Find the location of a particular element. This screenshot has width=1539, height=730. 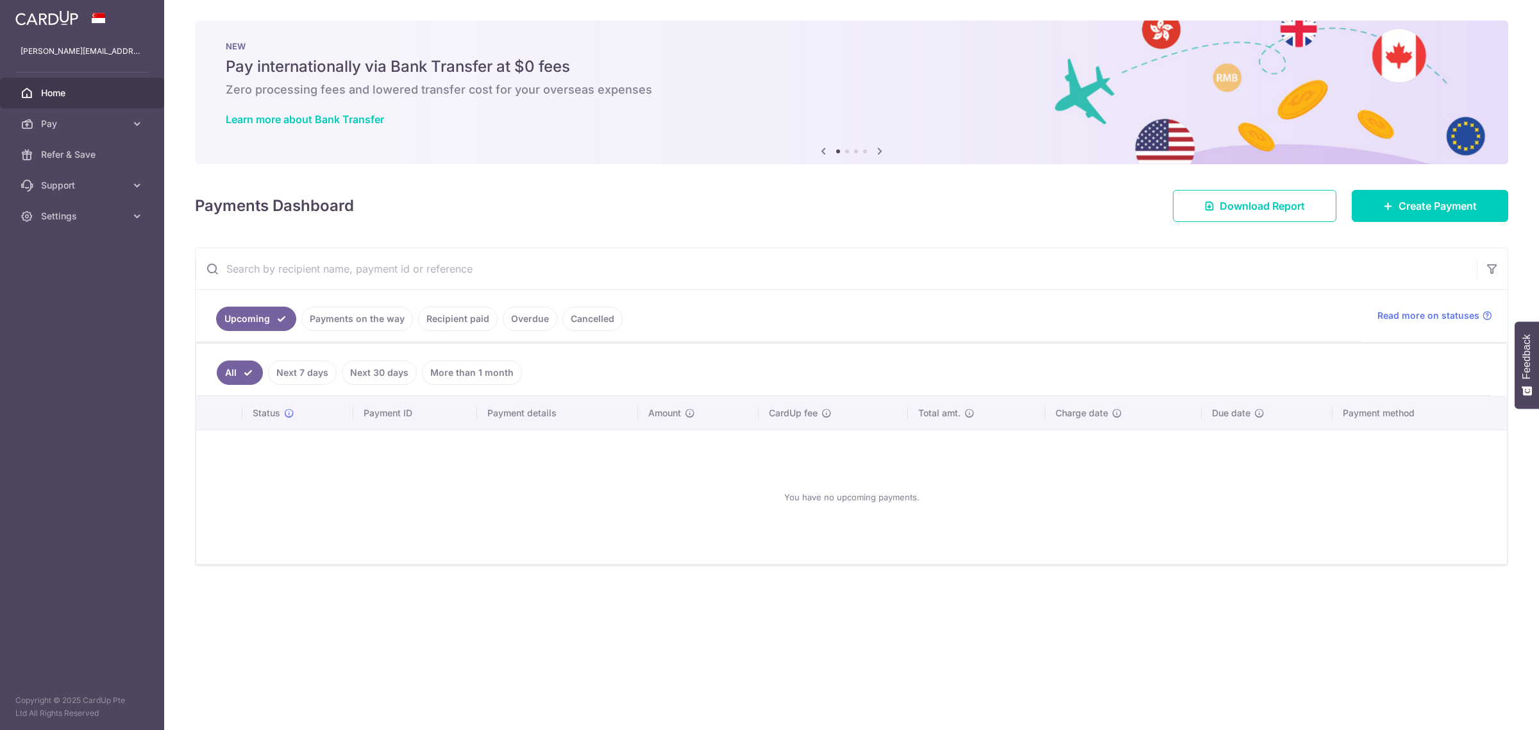

span: Home is located at coordinates (83, 93).